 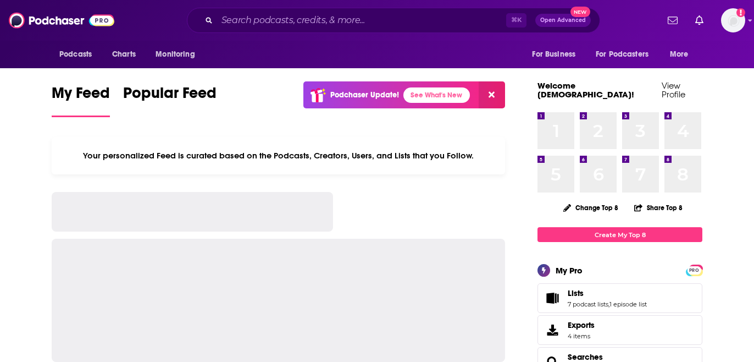 What do you see at coordinates (674, 90) in the screenshot?
I see `a: View Profile` at bounding box center [674, 90].